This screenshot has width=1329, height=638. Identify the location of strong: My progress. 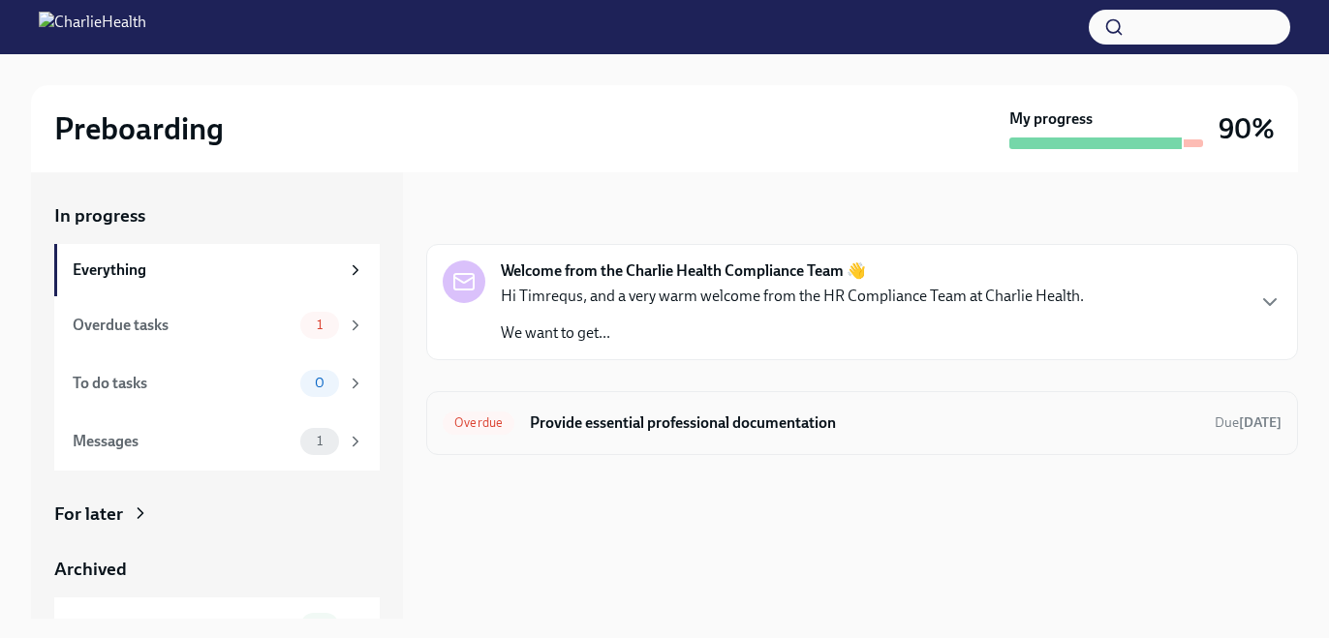
(1051, 119).